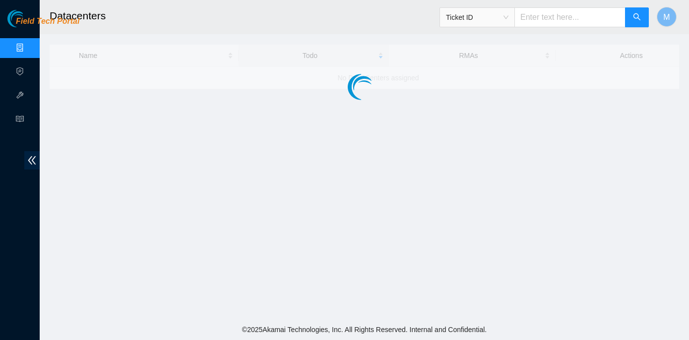 Image resolution: width=689 pixels, height=340 pixels. What do you see at coordinates (29, 18) in the screenshot?
I see `img: Akamai Technologies` at bounding box center [29, 18].